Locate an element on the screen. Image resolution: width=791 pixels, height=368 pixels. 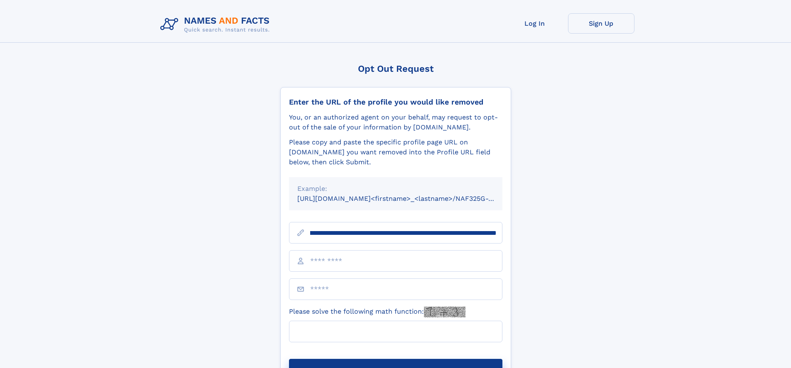
div: You, or an authorized agent on your behalf, may request to opt-out of the sale of your informatio... is located at coordinates (396, 123).